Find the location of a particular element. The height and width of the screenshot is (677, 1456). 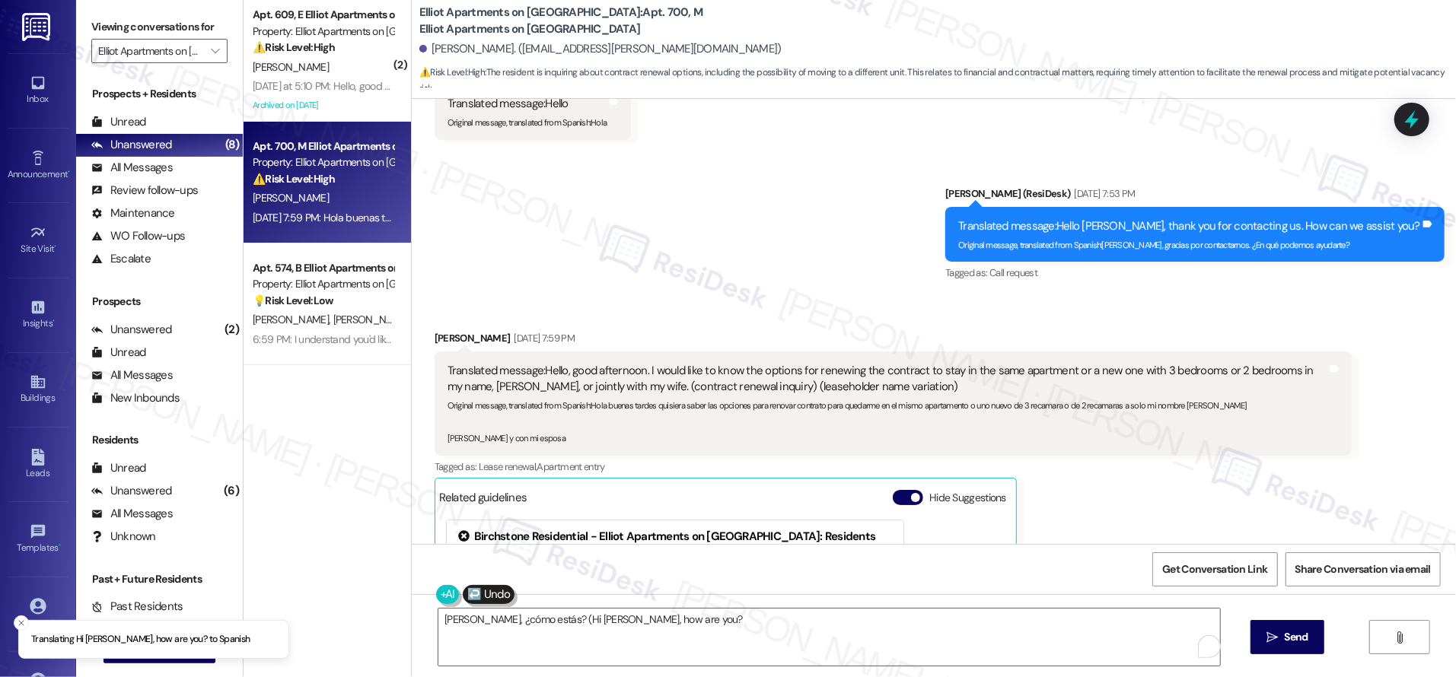

sub: Original message, translated from Spanish : Hola is located at coordinates (527, 123).